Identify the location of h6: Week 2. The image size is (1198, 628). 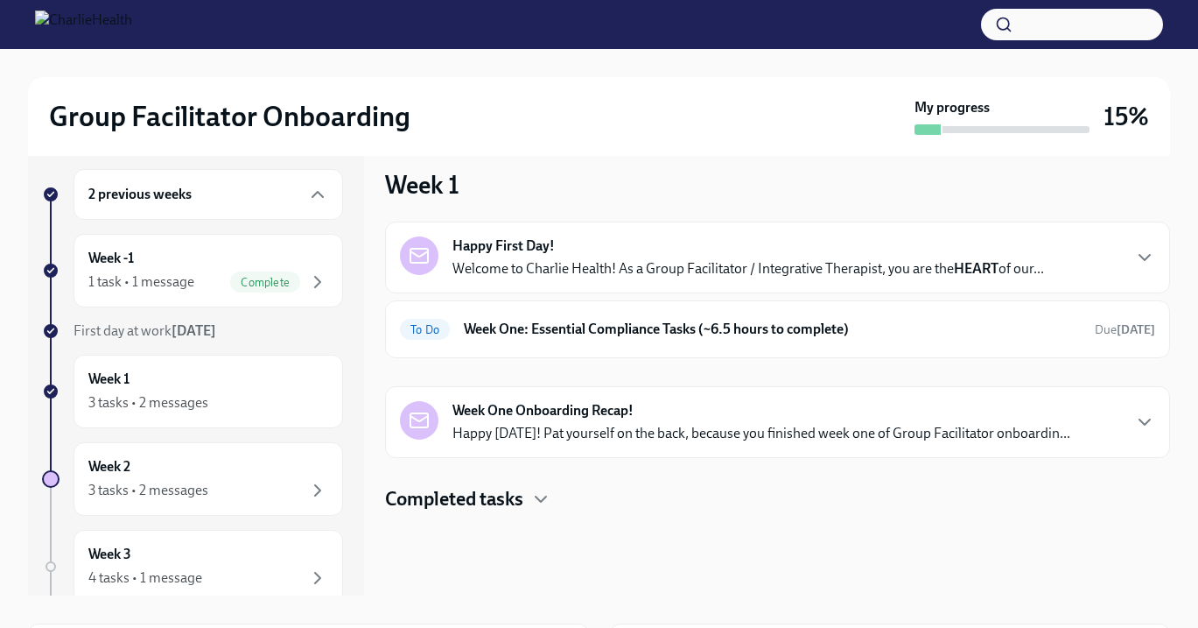
(109, 467).